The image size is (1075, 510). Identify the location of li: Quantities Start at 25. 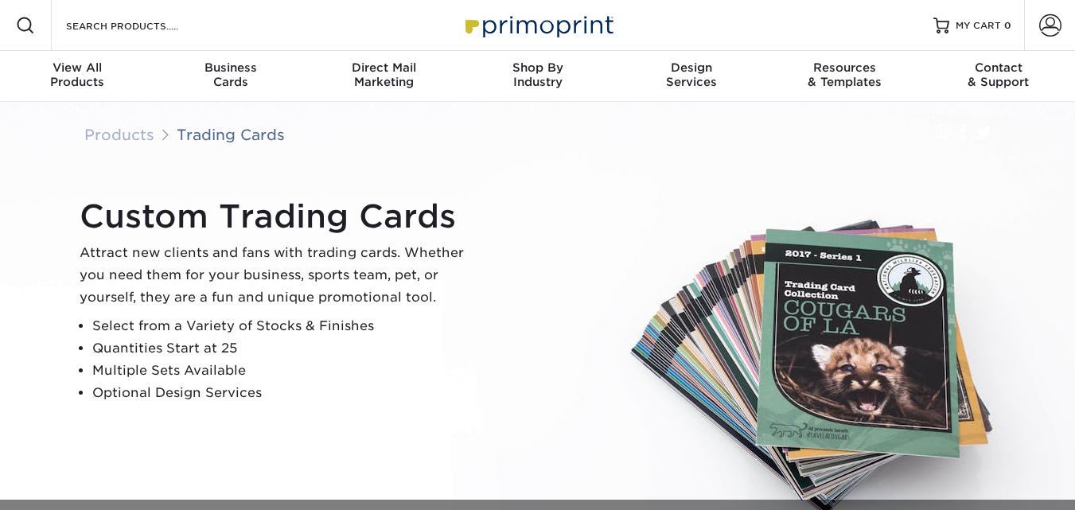
(285, 348).